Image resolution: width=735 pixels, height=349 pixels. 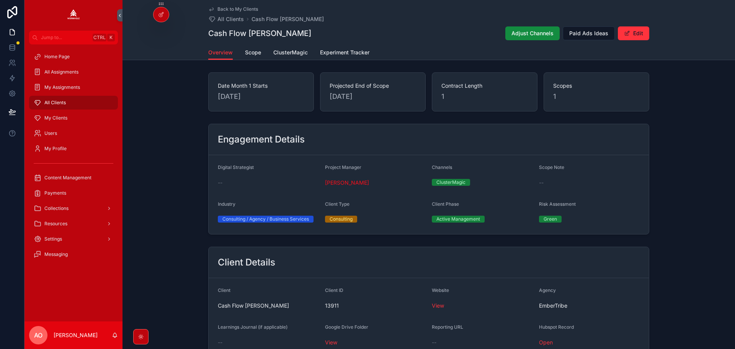 I want to click on span: Settings, so click(x=53, y=239).